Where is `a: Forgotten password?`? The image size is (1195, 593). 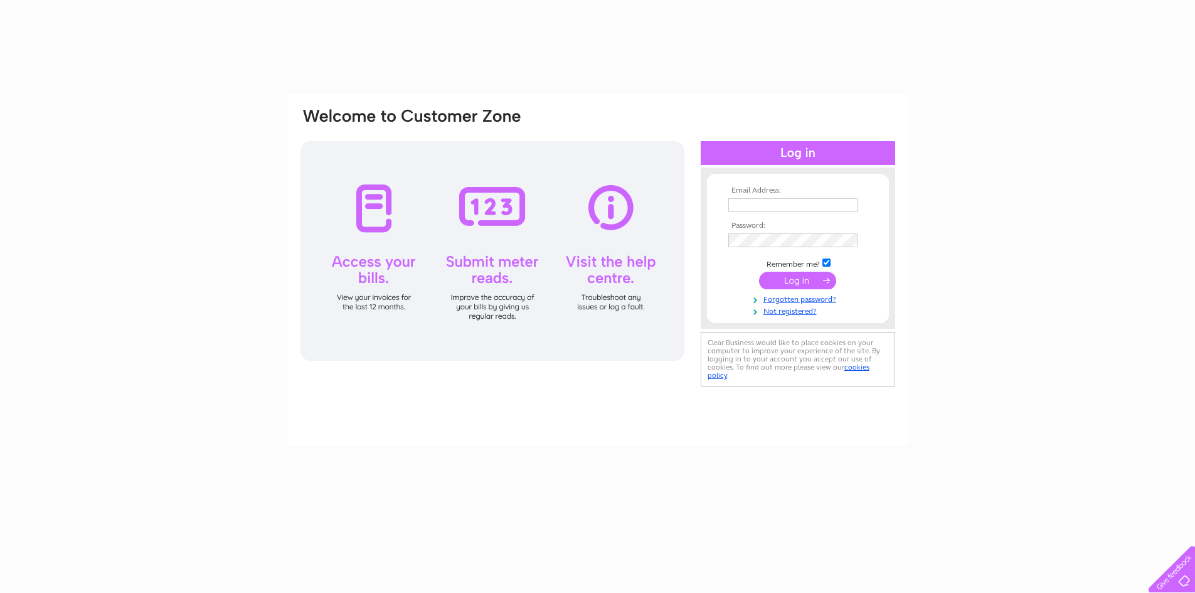
a: Forgotten password? is located at coordinates (799, 298).